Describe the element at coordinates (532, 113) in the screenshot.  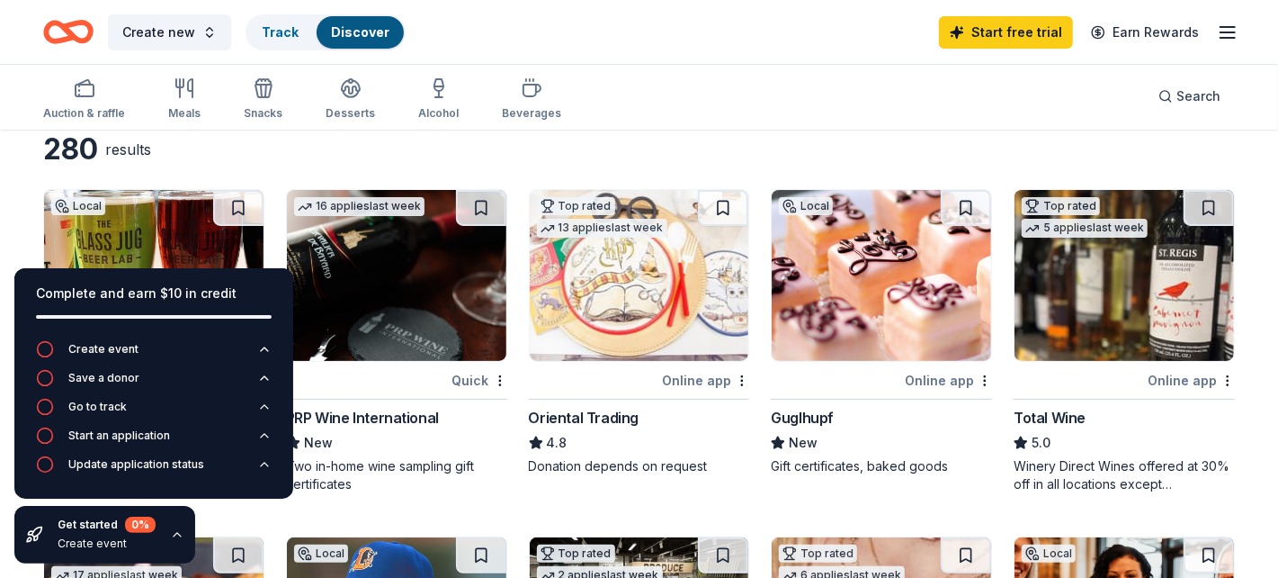
I see `div: Beverages` at that location.